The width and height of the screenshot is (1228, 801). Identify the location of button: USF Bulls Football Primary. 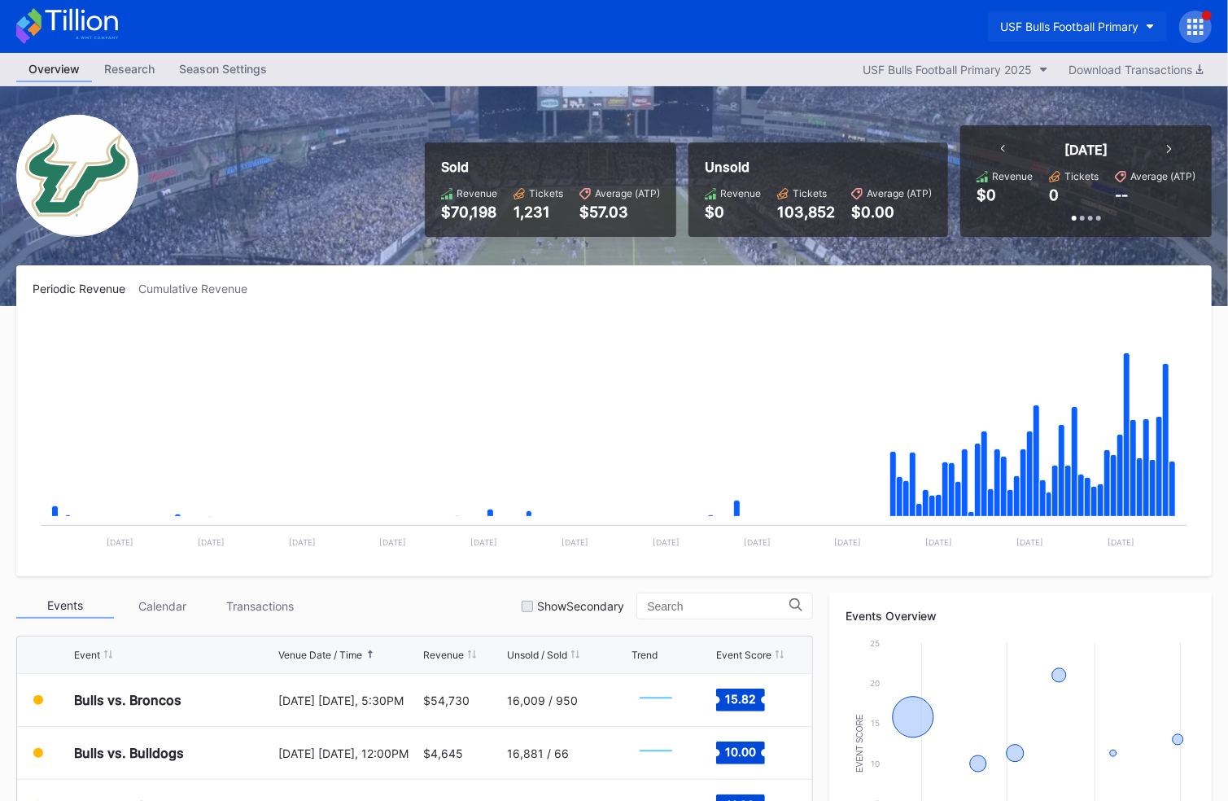
(1078, 26).